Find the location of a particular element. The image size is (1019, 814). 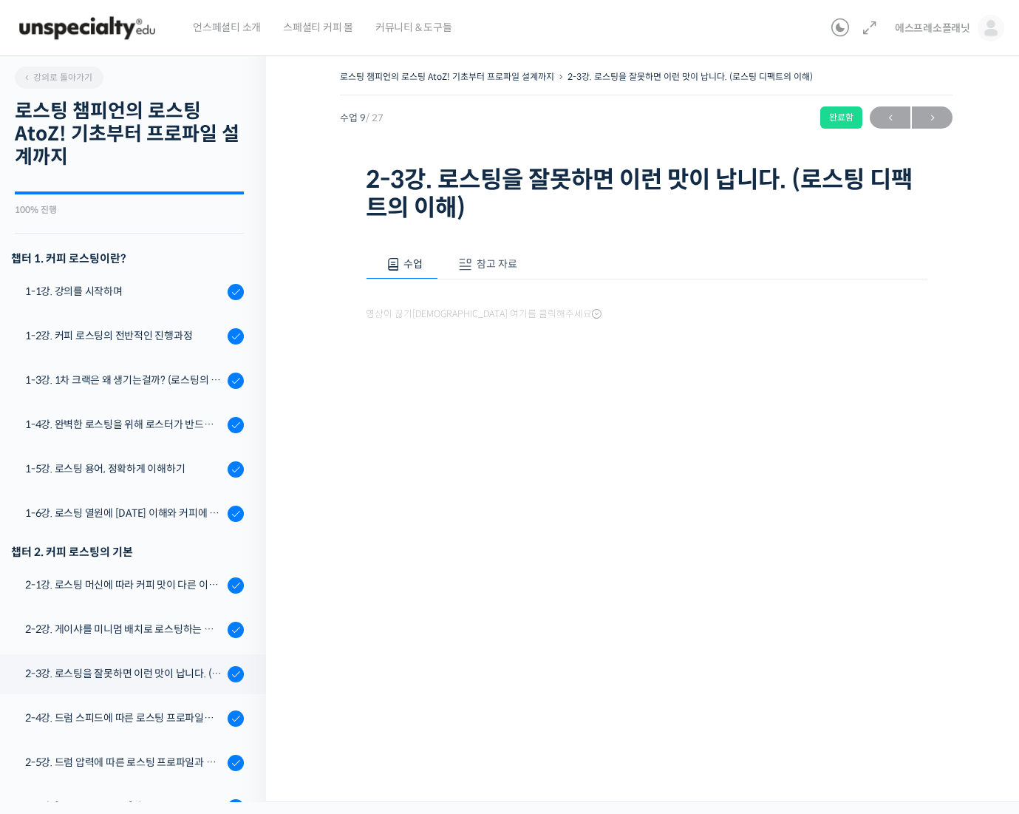

h3: 챕터 1. 커피 로스팅이란? is located at coordinates (127, 258).